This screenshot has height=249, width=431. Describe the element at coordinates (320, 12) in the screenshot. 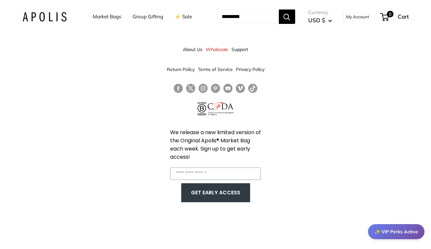

I see `span: Currency` at that location.